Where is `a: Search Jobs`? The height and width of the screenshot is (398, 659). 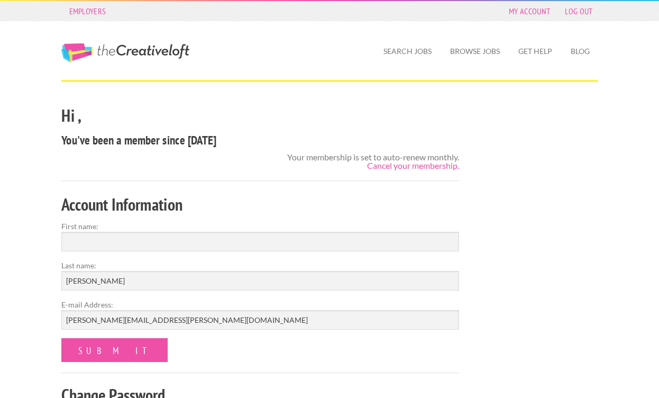 a: Search Jobs is located at coordinates (407, 51).